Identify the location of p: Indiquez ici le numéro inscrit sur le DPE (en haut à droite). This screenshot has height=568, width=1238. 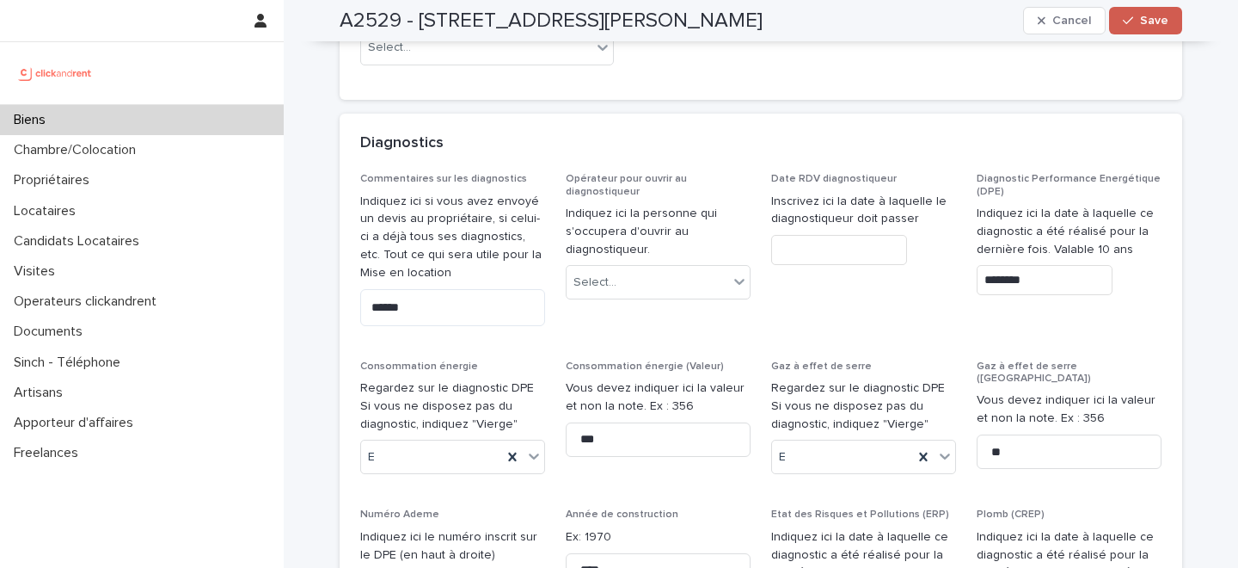
(452, 546).